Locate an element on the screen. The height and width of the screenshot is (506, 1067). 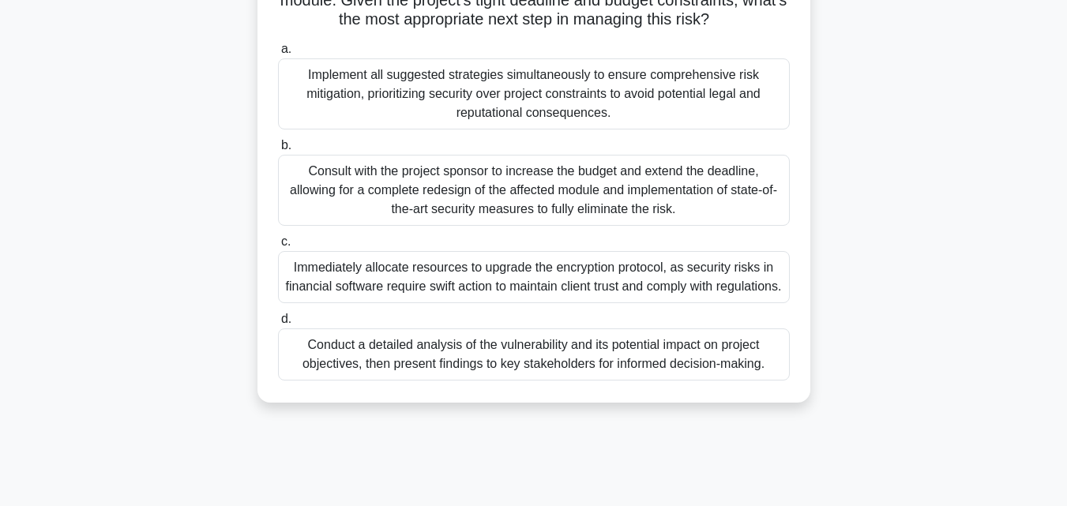
span: d. is located at coordinates (286, 318).